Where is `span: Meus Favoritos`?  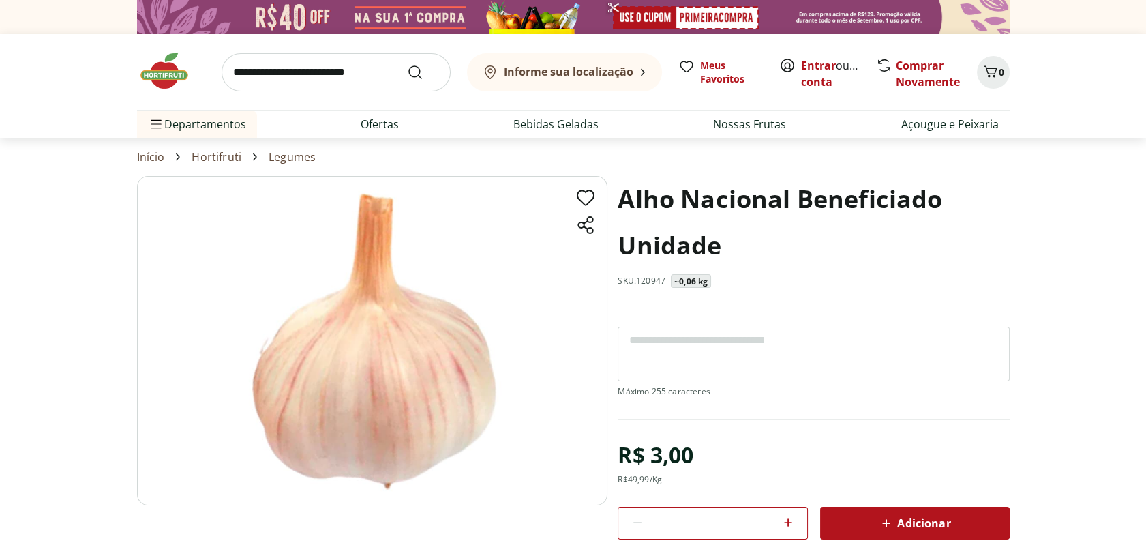
span: Meus Favoritos is located at coordinates (732, 72).